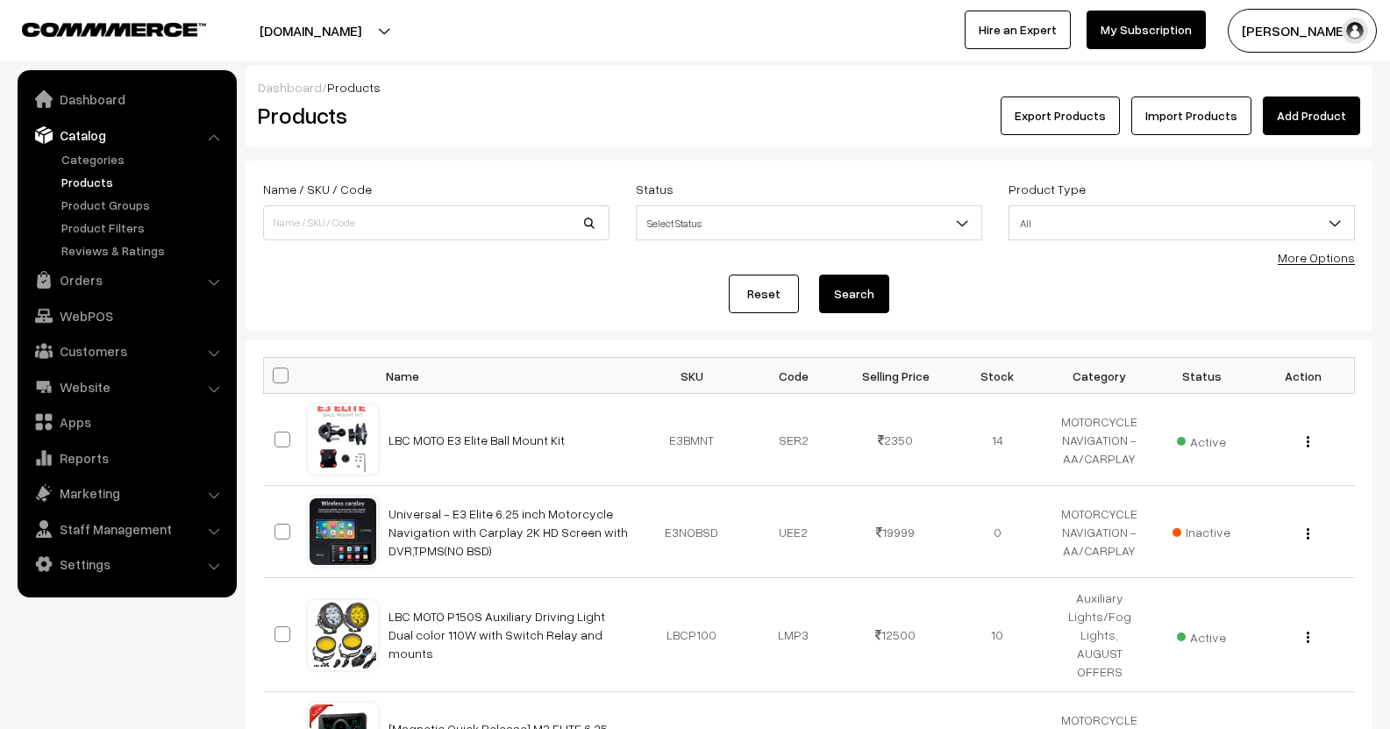 The width and height of the screenshot is (1390, 729). What do you see at coordinates (692, 375) in the screenshot?
I see `th: SKU` at bounding box center [692, 375].